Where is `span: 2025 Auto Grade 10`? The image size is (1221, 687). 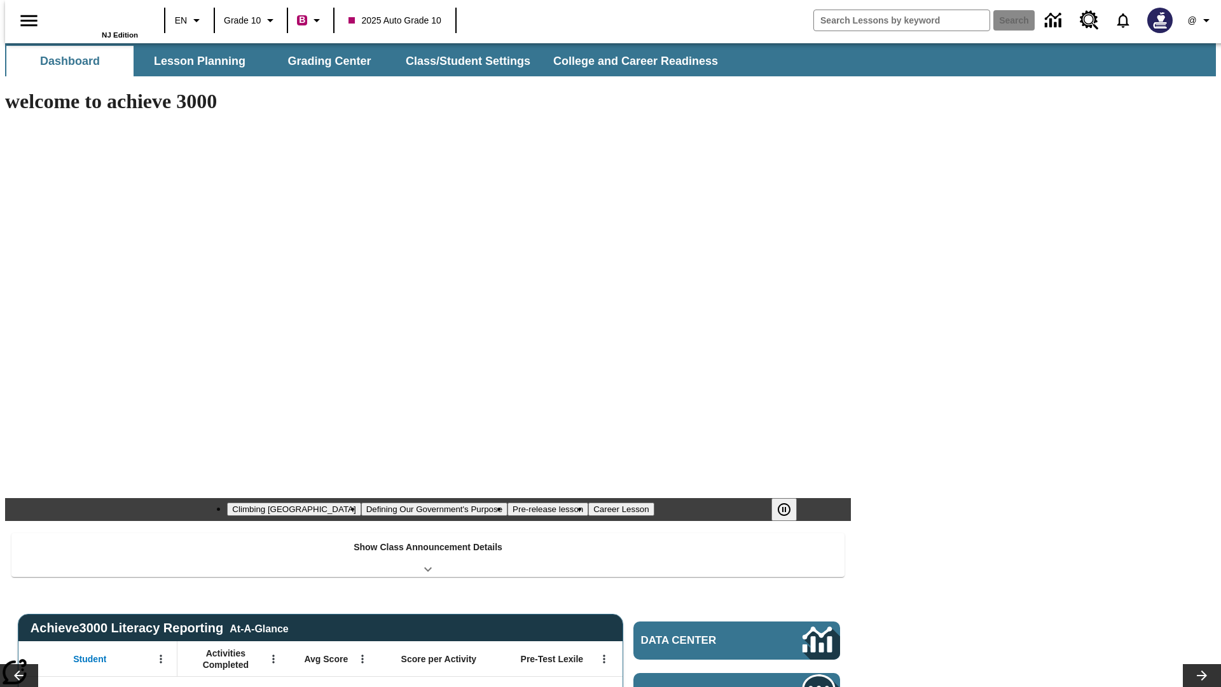
span: 2025 Auto Grade 10 is located at coordinates (394, 20).